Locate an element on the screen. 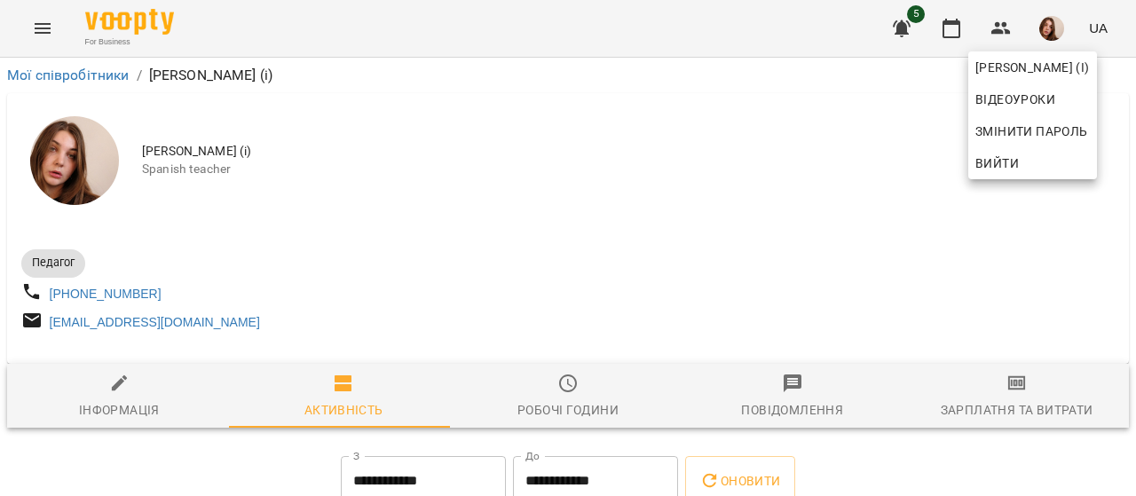 The width and height of the screenshot is (1136, 496). span: Відеоуроки is located at coordinates (1015, 99).